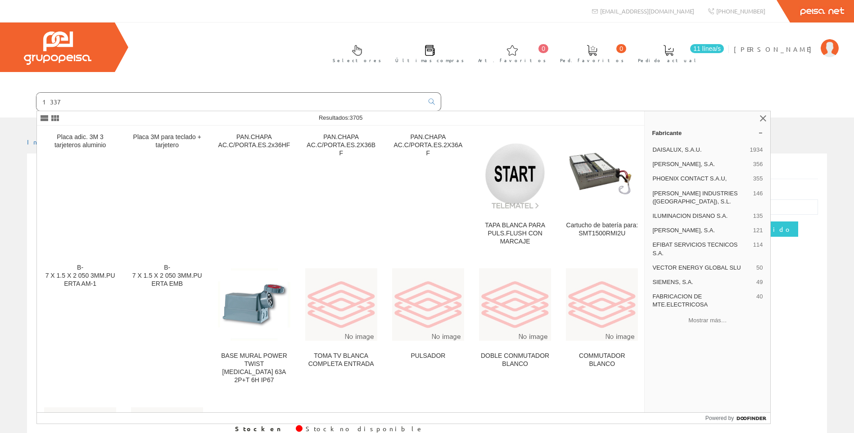  What do you see at coordinates (515, 326) in the screenshot?
I see `a: DOBLE CONMUTADOR BLANCO DOBLE CONMUTADOR BLANCO` at bounding box center [515, 326].